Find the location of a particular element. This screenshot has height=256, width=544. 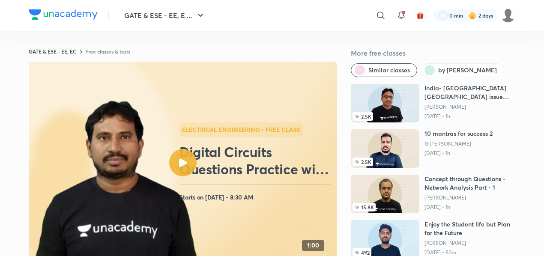

img: Shambhavi Choubey is located at coordinates (508, 15).